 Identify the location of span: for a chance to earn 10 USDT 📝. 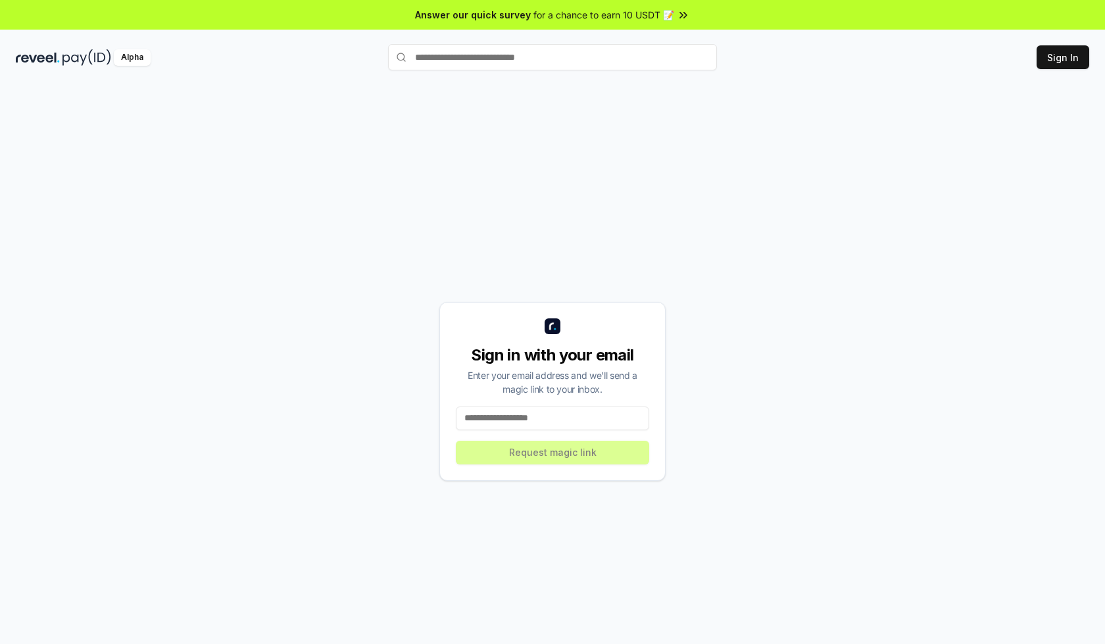
(604, 14).